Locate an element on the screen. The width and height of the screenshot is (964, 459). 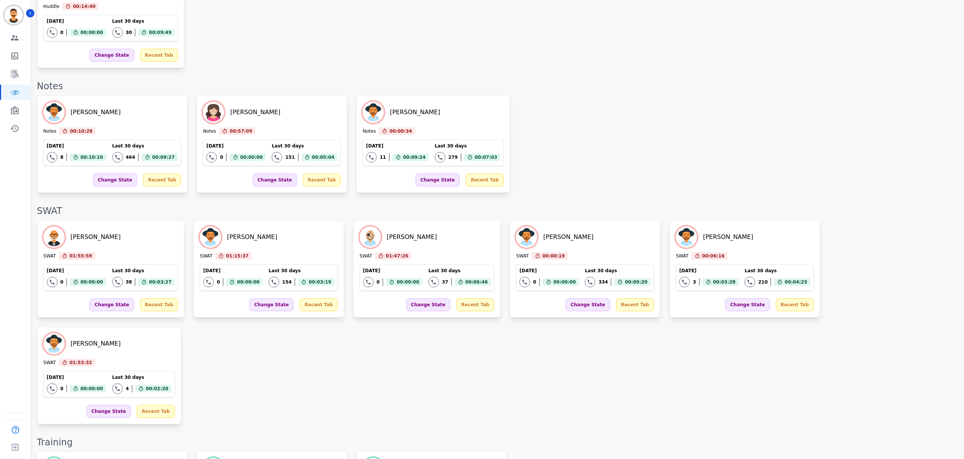
span: 00:10:10 is located at coordinates (92, 157).